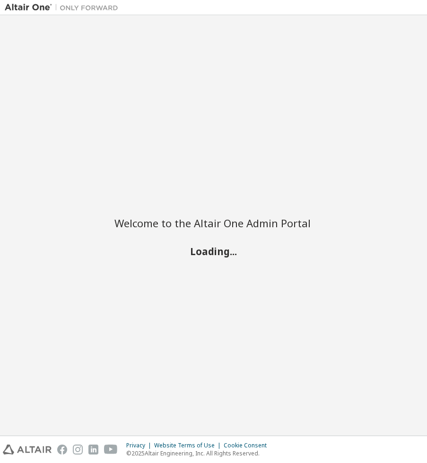  What do you see at coordinates (199, 454) in the screenshot?
I see `p: © 2025 Altair Engineering, Inc. All Rights Reserved.` at bounding box center [199, 454].